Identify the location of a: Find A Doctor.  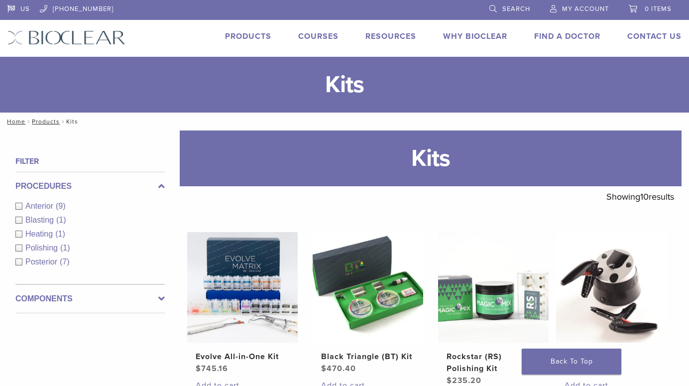
(567, 36).